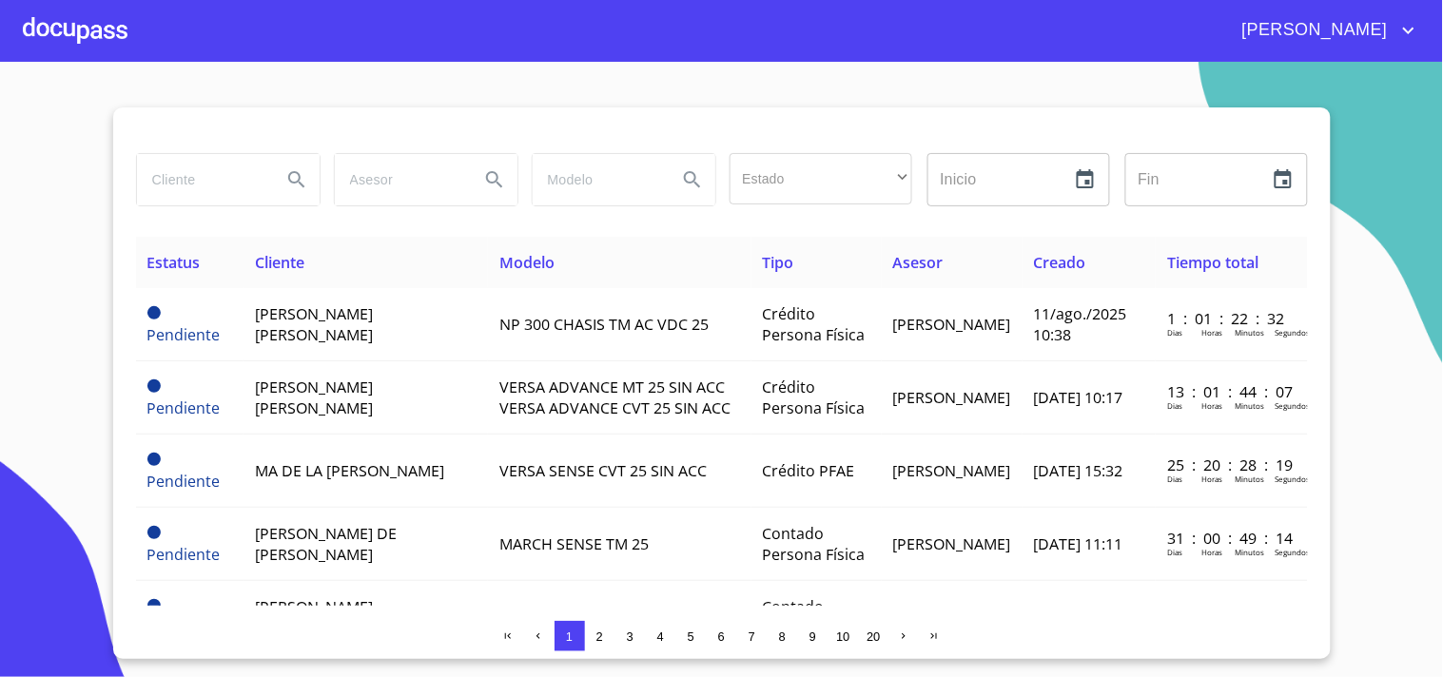 This screenshot has height=677, width=1443. I want to click on button: 9, so click(813, 636).